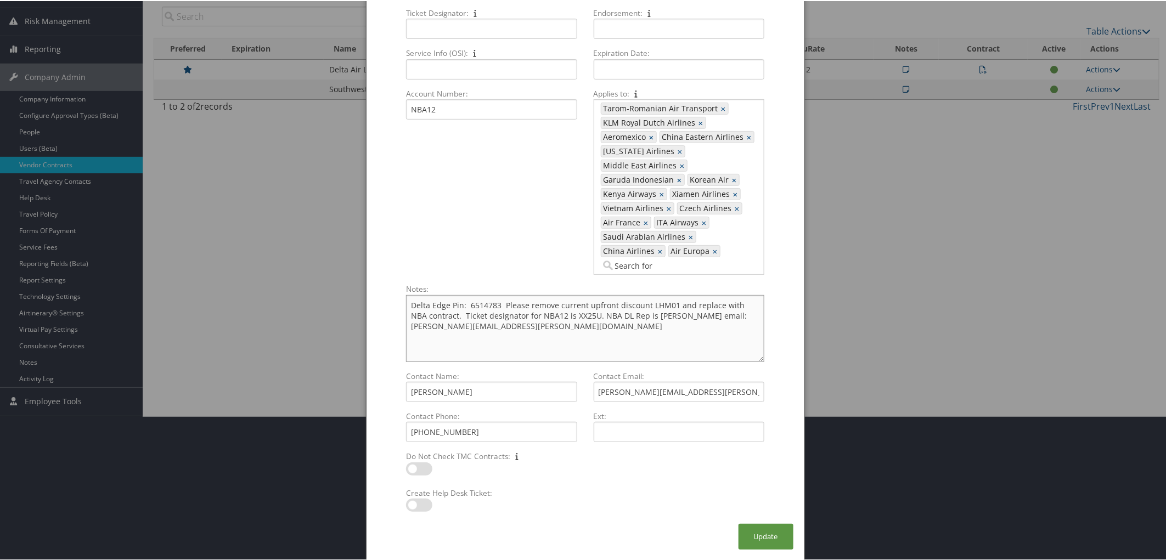  I want to click on label: Expiration Date:, so click(679, 52).